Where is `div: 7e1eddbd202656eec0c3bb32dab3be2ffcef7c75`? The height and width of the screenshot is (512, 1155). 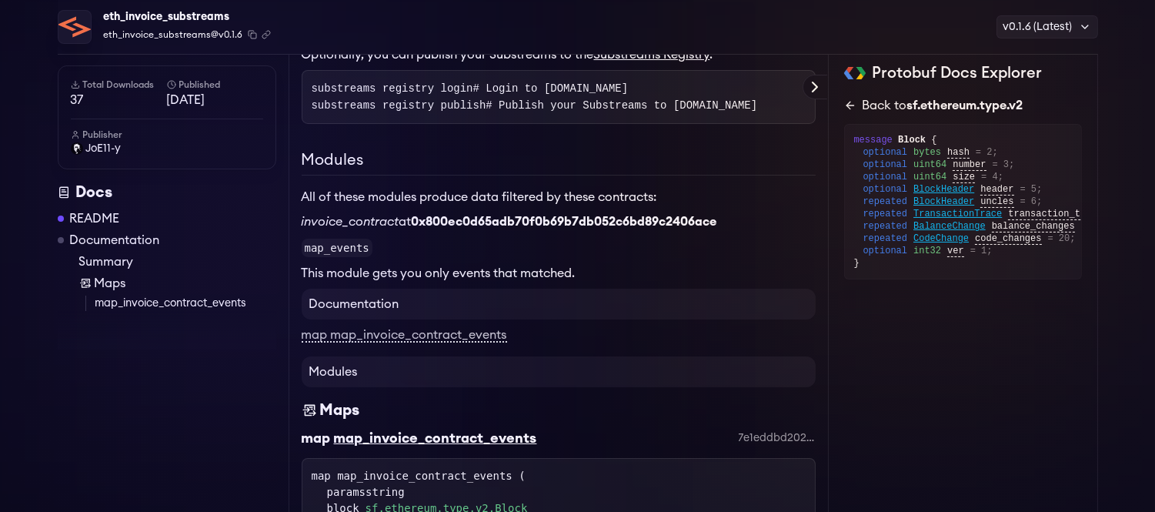
div: 7e1eddbd202656eec0c3bb32dab3be2ffcef7c75 is located at coordinates (777, 438).